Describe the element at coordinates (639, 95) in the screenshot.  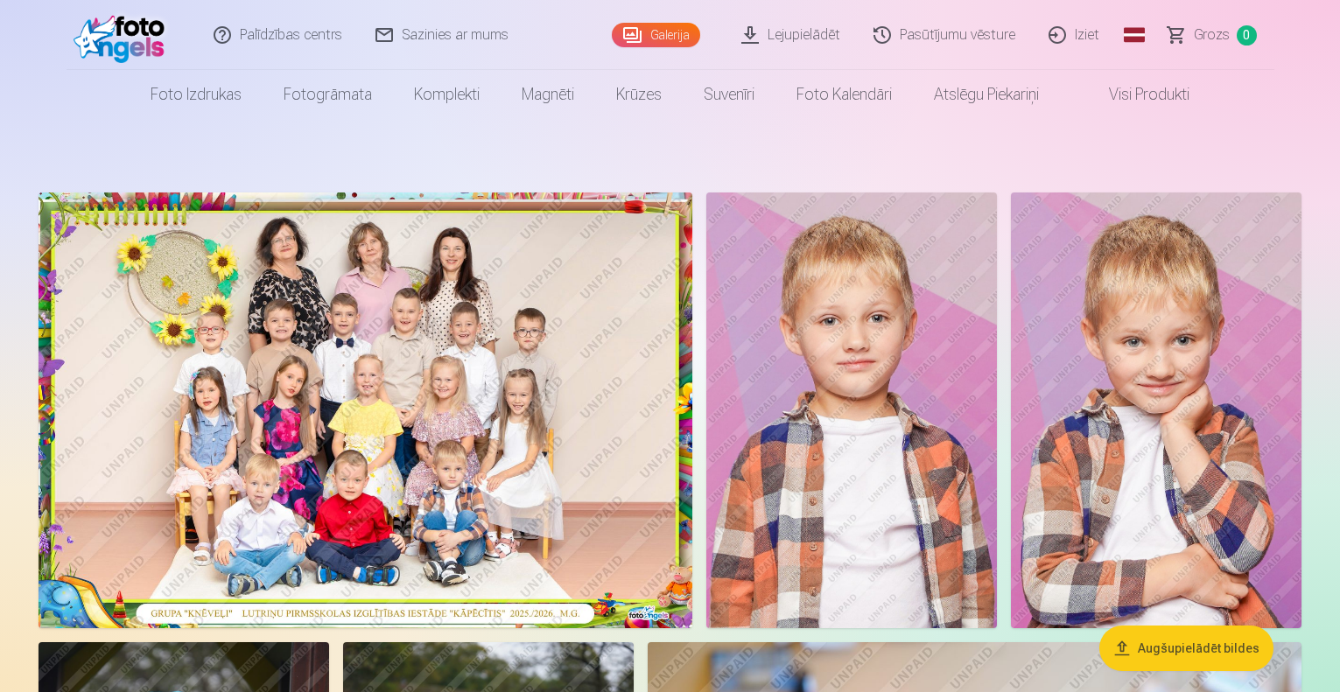
I see `a: Krūzes` at that location.